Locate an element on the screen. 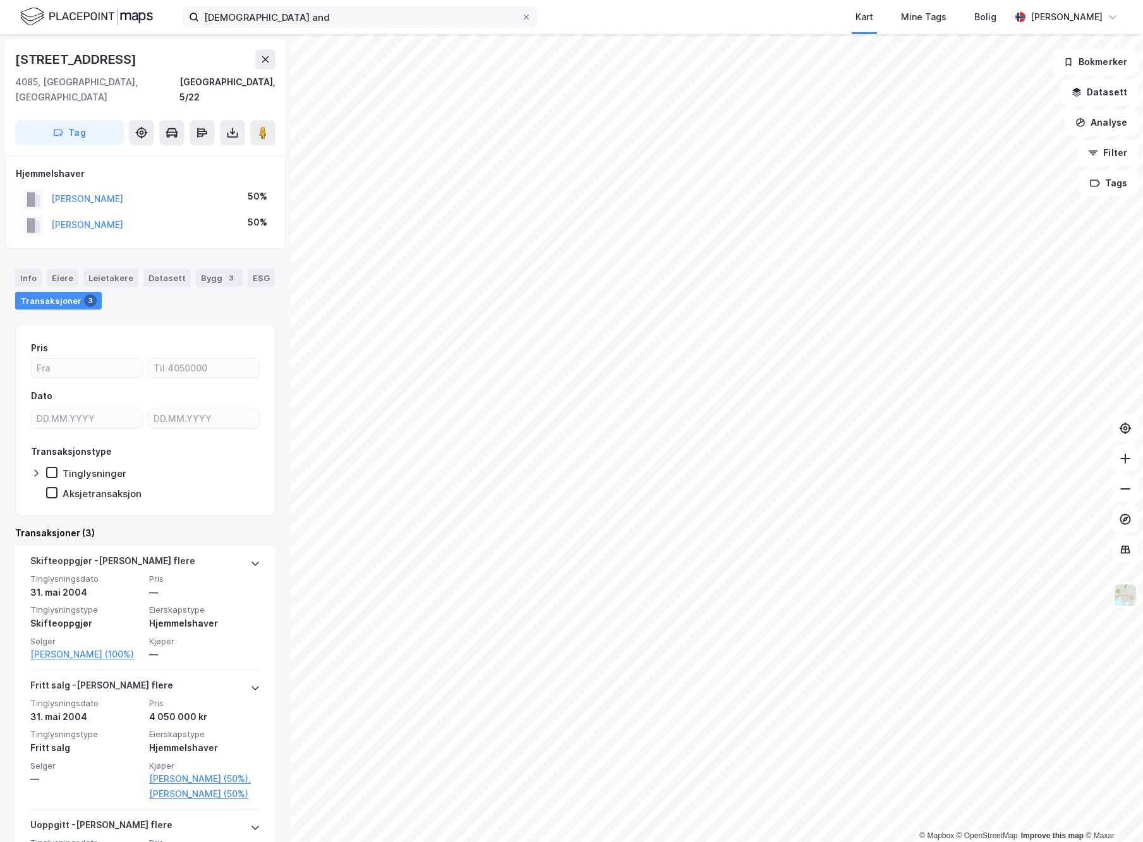  div: Transaksjonstype is located at coordinates (71, 452).